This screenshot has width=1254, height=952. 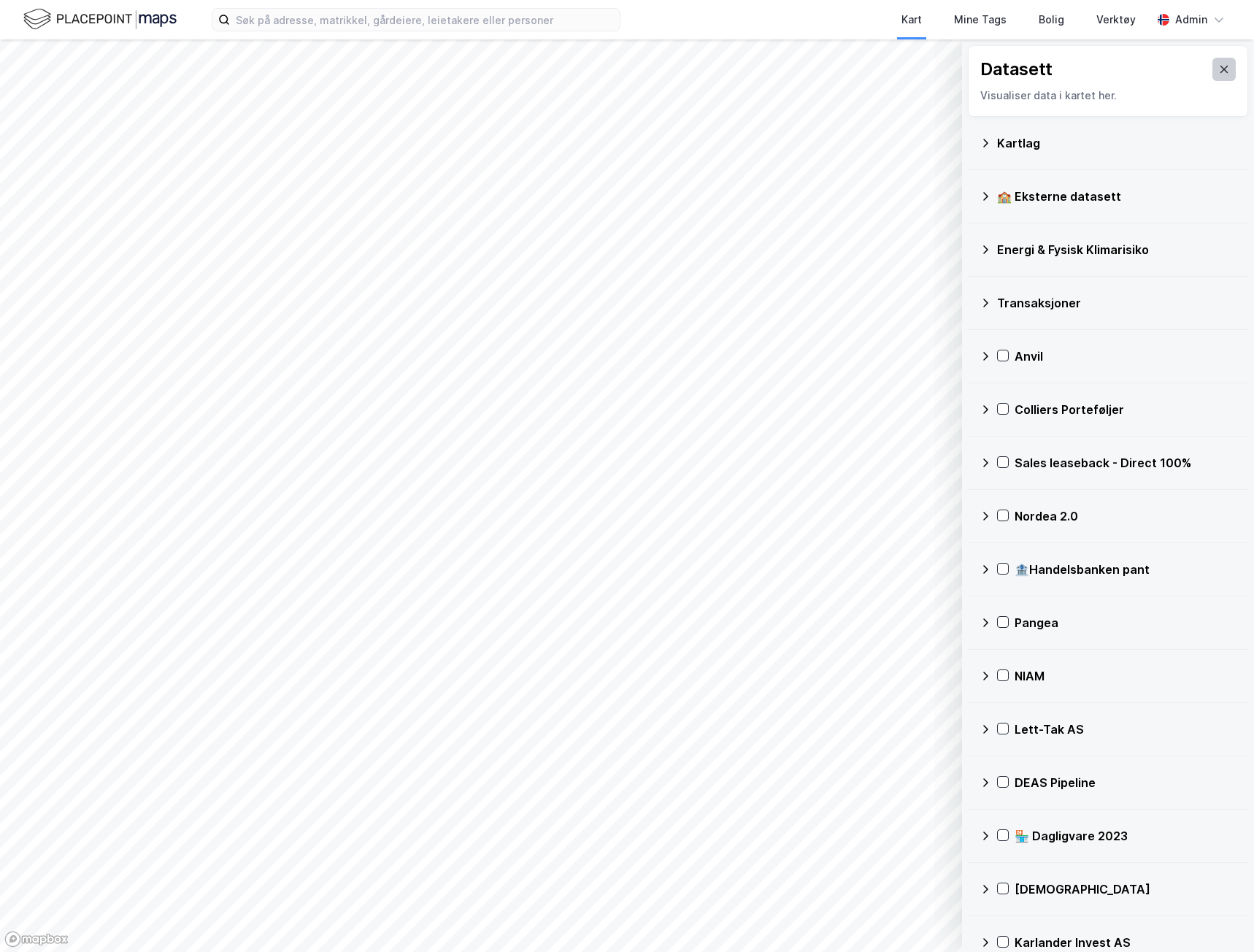 I want to click on div: Pangea, so click(x=1126, y=623).